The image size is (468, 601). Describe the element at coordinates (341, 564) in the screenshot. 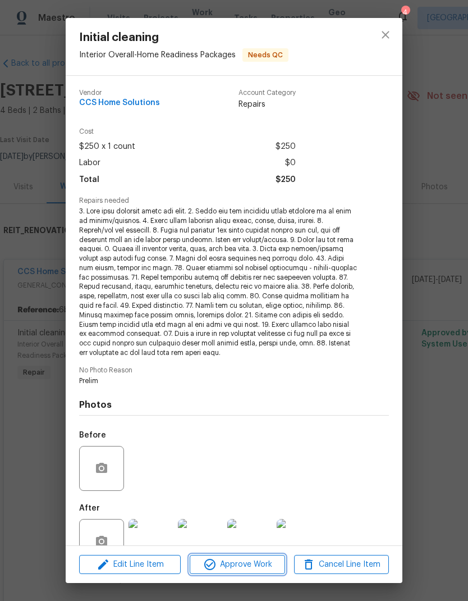

I see `button: Cancel Line Item` at that location.